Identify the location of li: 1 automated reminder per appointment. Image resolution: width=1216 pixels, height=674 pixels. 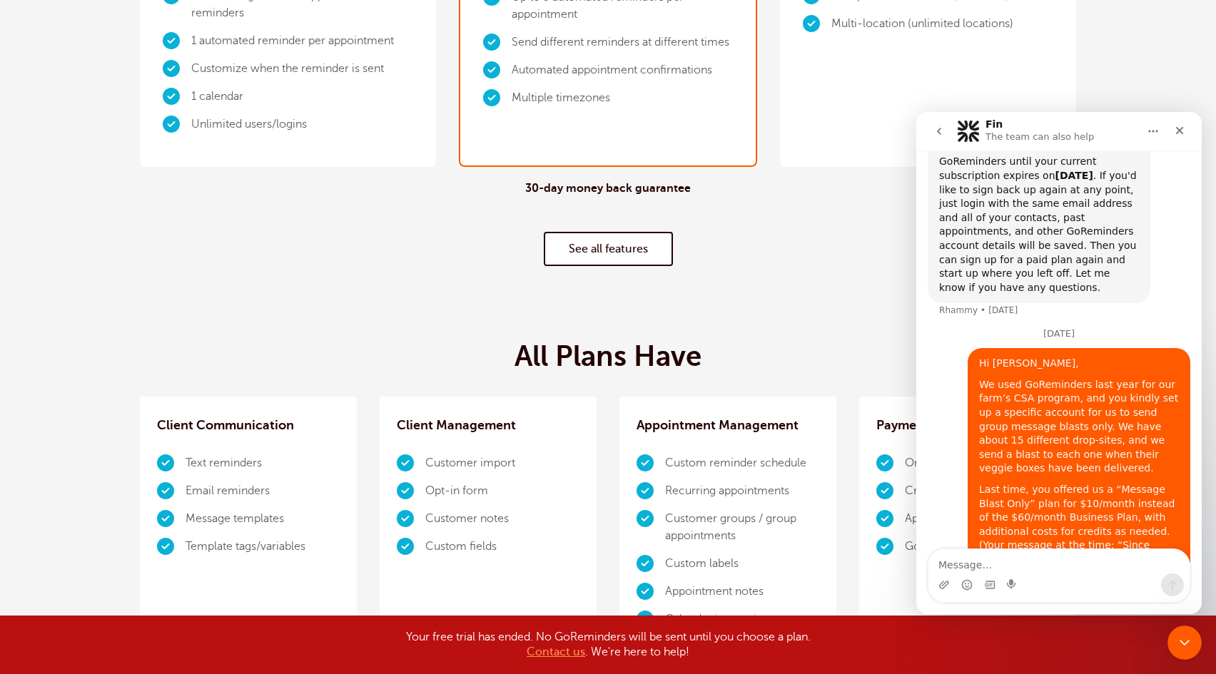
(302, 41).